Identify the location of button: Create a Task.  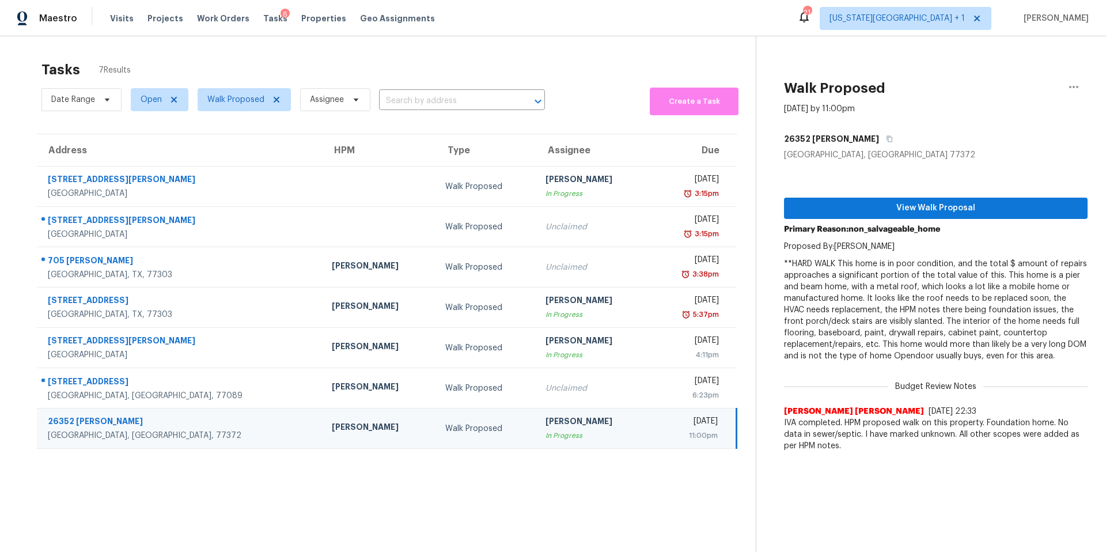
(694, 101).